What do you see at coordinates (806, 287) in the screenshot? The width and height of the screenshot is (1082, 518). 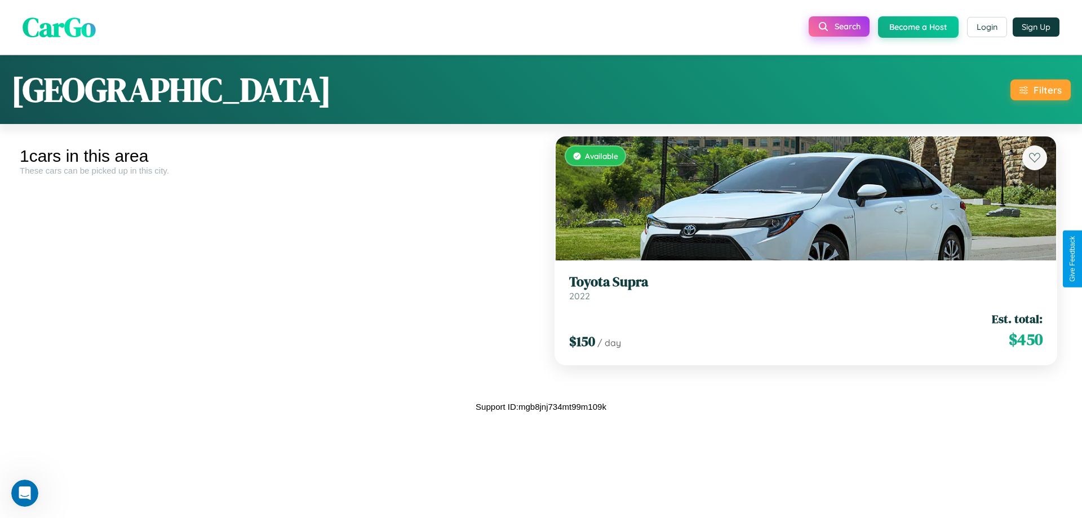 I see `a: Toyota Supra2022` at bounding box center [806, 287].